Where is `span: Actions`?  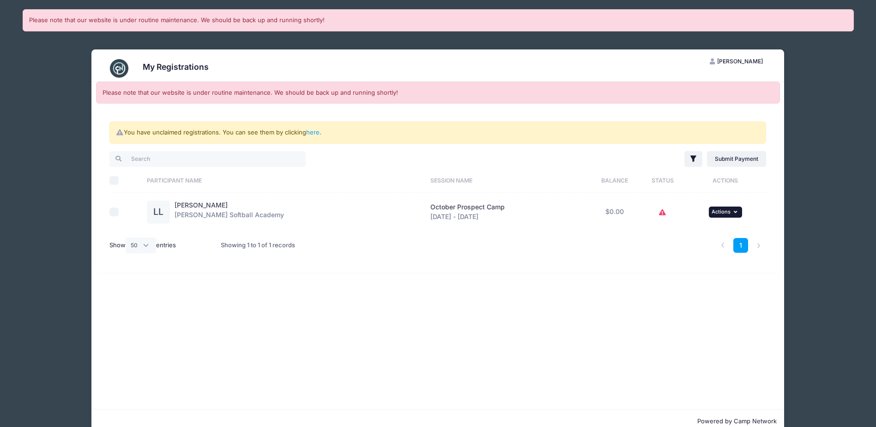
span: Actions is located at coordinates (721, 211).